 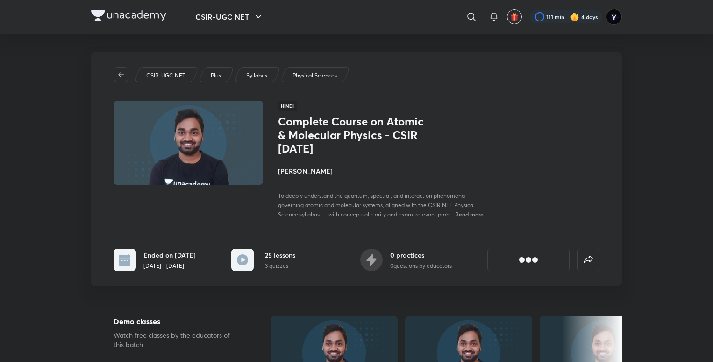 What do you see at coordinates (177, 322) in the screenshot?
I see `h5: Demo classes` at bounding box center [177, 322].